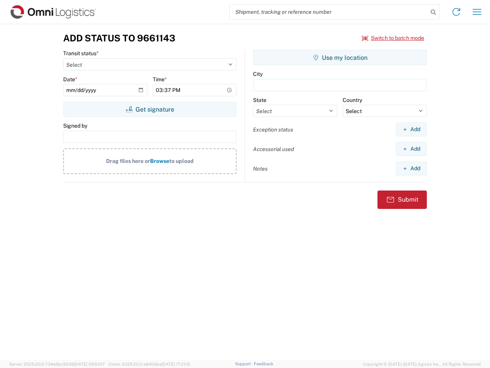  Describe the element at coordinates (258, 74) in the screenshot. I see `label: City` at that location.